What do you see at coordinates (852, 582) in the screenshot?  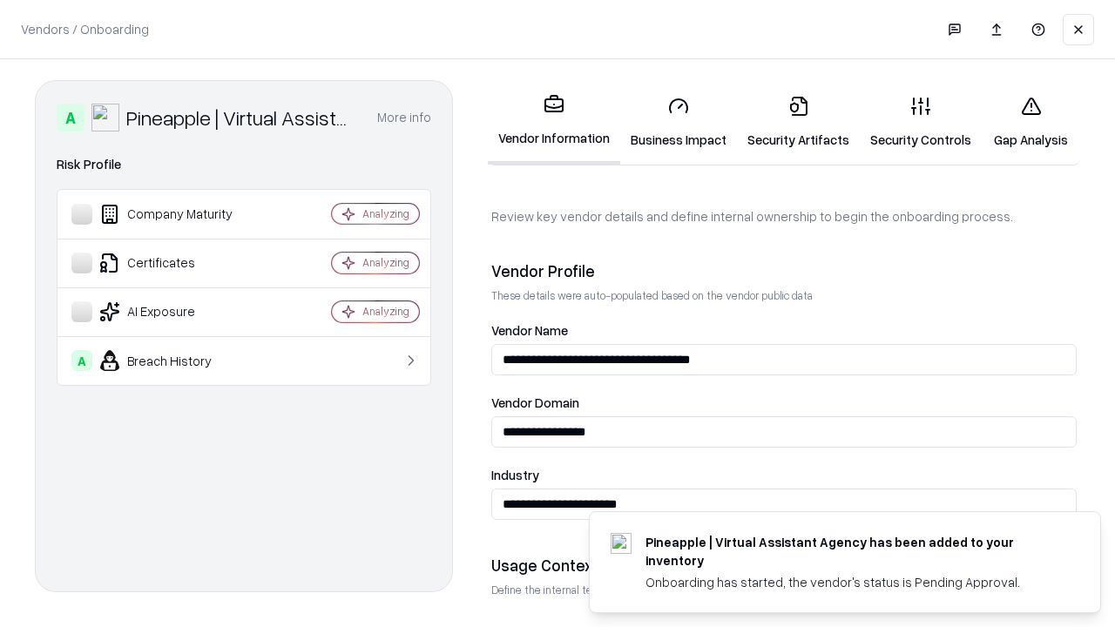 I see `div: Onboarding has started, the vendor's status is Pending Approval.` at bounding box center [852, 582].